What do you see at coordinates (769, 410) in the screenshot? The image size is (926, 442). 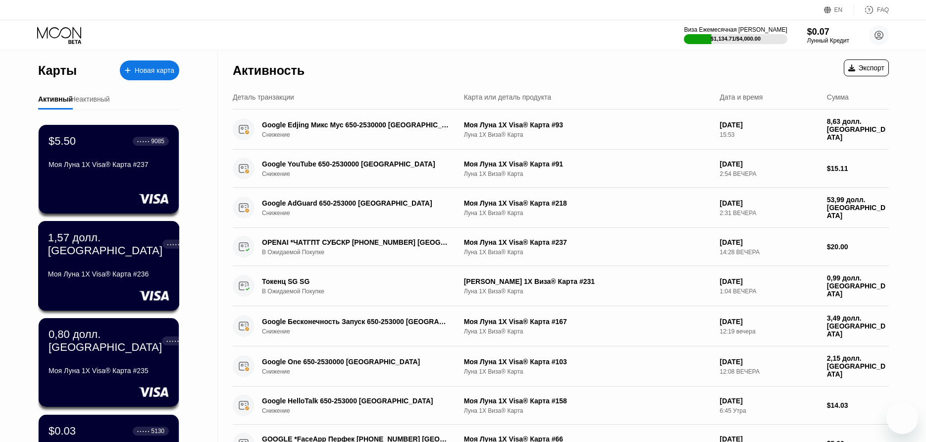 I see `div: 6:45 Утра` at bounding box center [769, 410].